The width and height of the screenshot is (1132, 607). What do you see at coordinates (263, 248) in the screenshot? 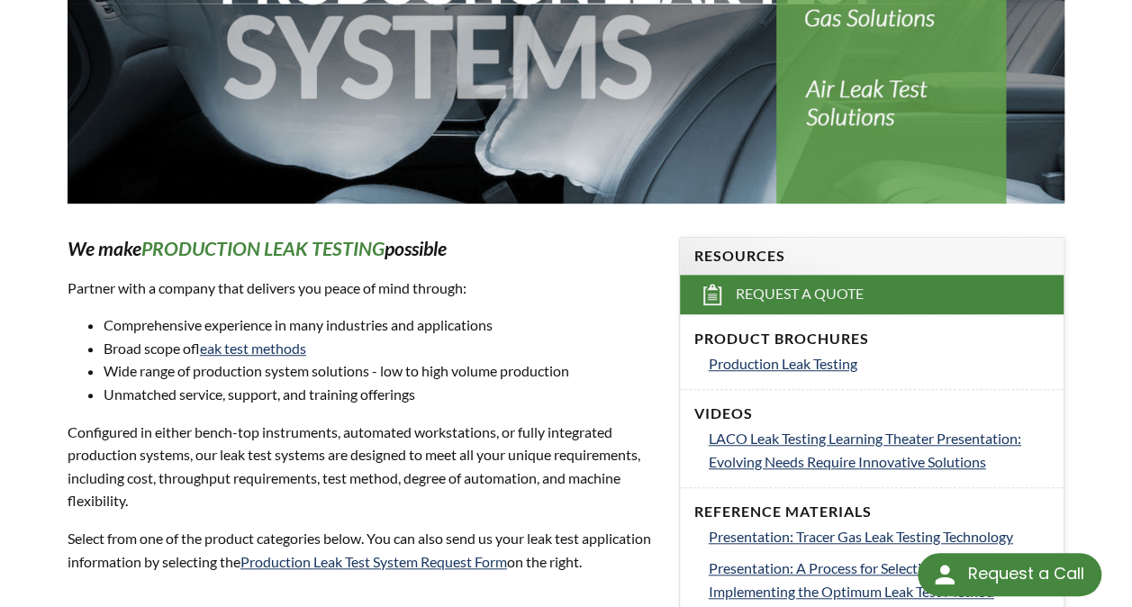
I see `strong: PRODUCTION LEAK TESTING` at bounding box center [263, 248].